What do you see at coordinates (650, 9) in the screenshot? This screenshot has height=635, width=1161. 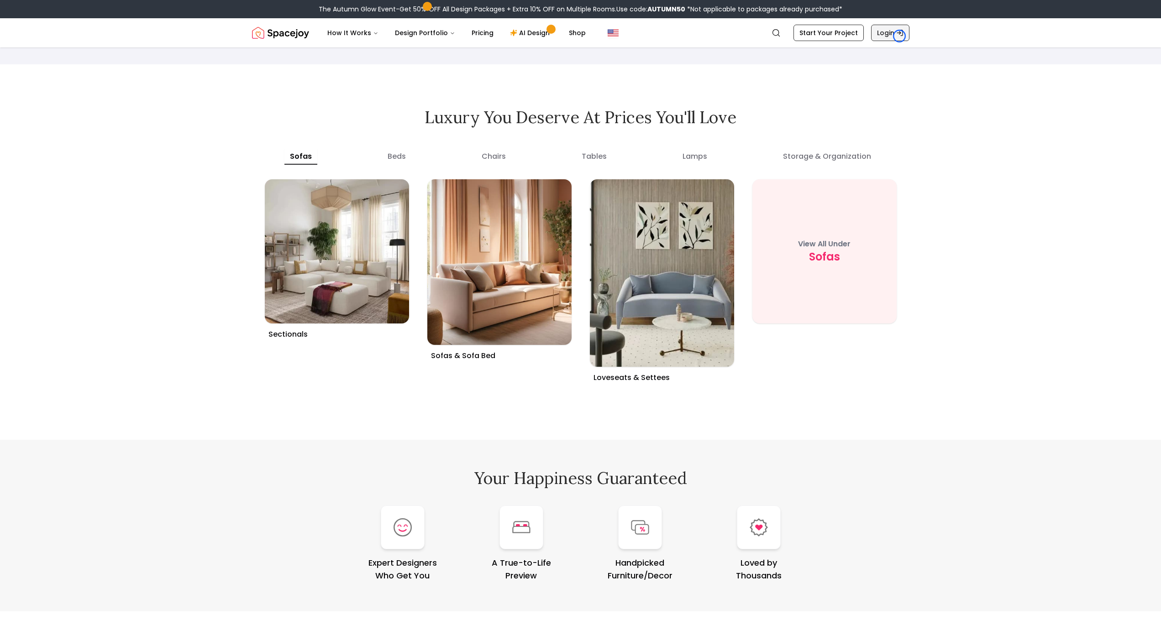 I see `span: Use code:` at bounding box center [650, 9].